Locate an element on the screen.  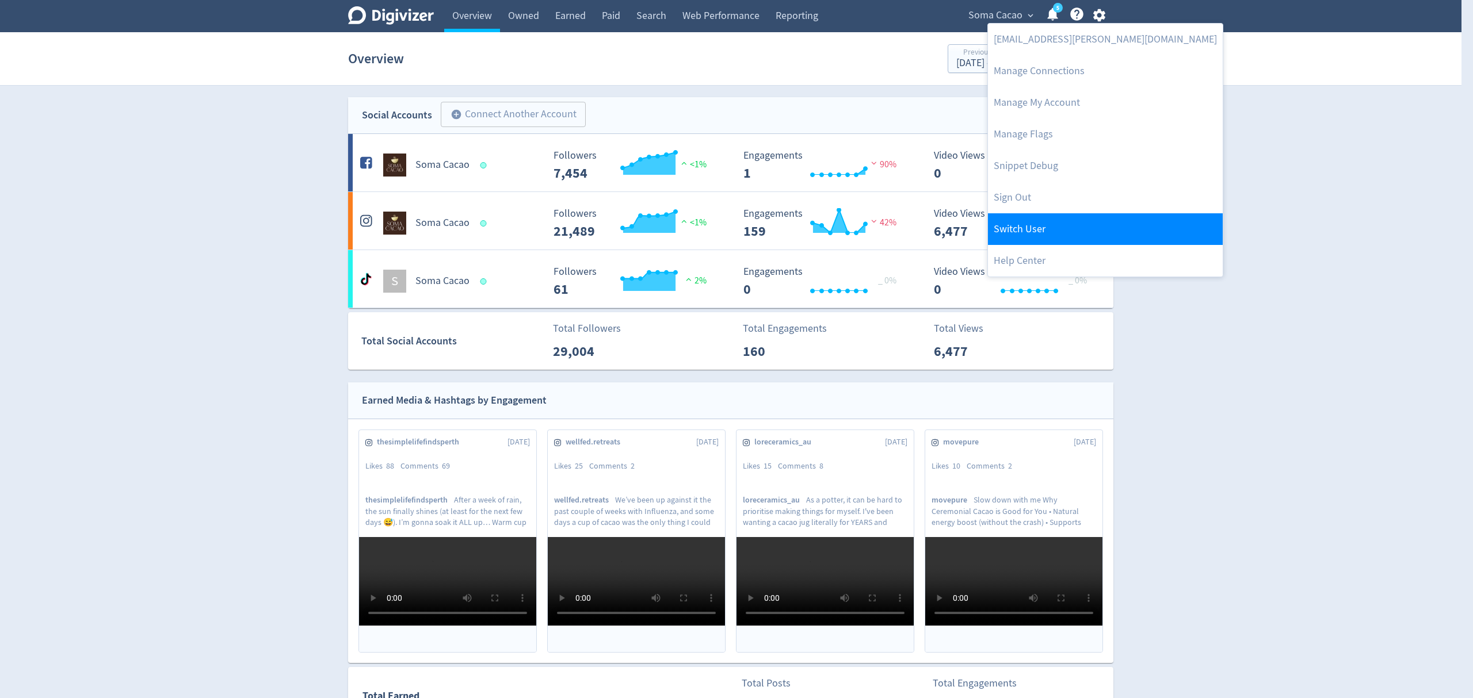
a: Manage Connections is located at coordinates (1105, 71).